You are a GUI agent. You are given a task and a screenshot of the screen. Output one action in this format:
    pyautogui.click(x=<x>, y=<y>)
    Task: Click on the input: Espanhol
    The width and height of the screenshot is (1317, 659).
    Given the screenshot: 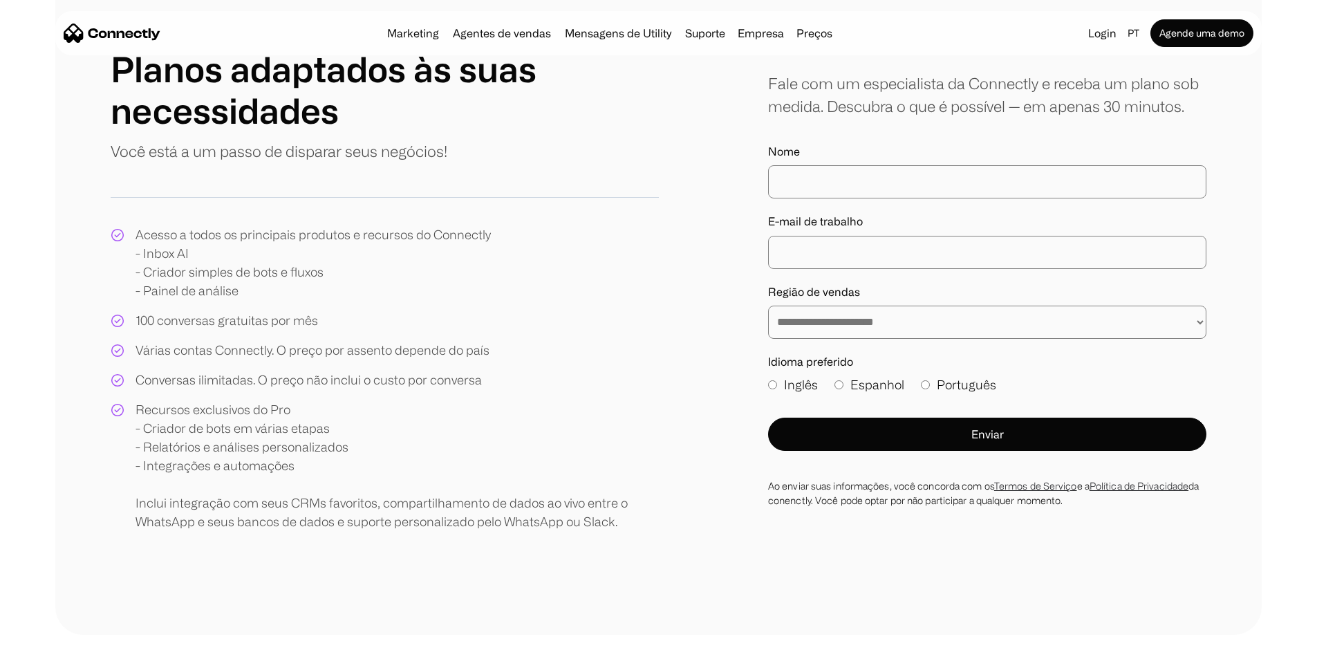 What is the action you would take?
    pyautogui.click(x=838, y=384)
    